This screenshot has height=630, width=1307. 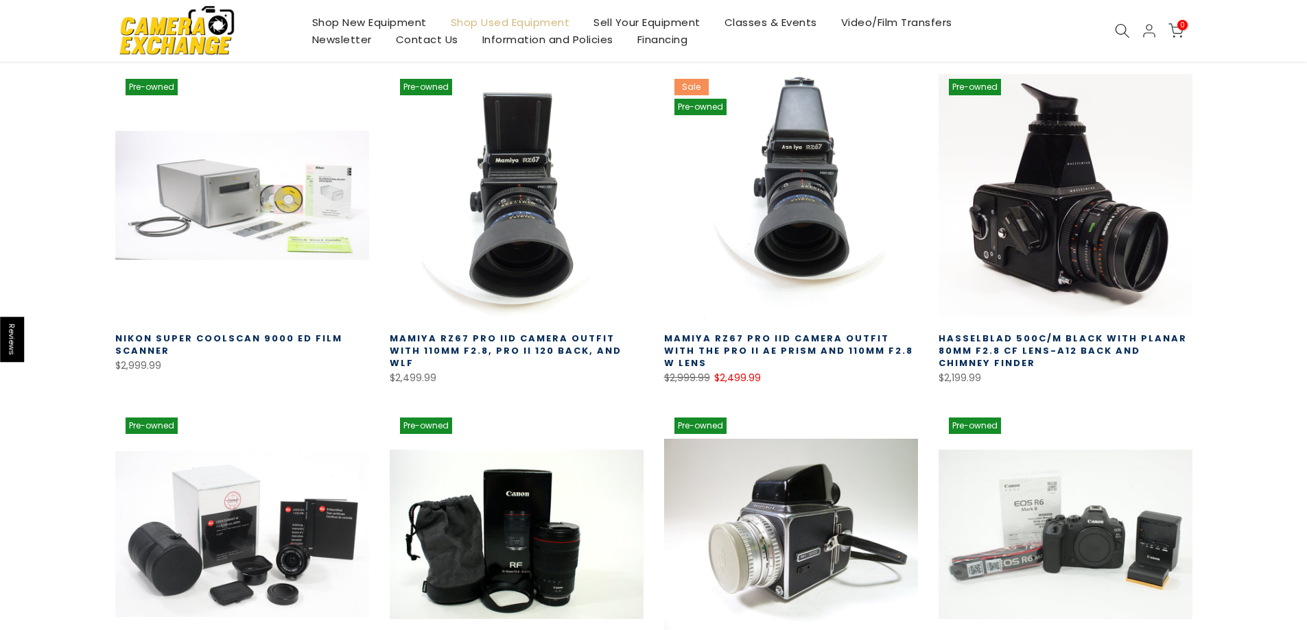 I want to click on a: Shop New Equipment, so click(x=369, y=22).